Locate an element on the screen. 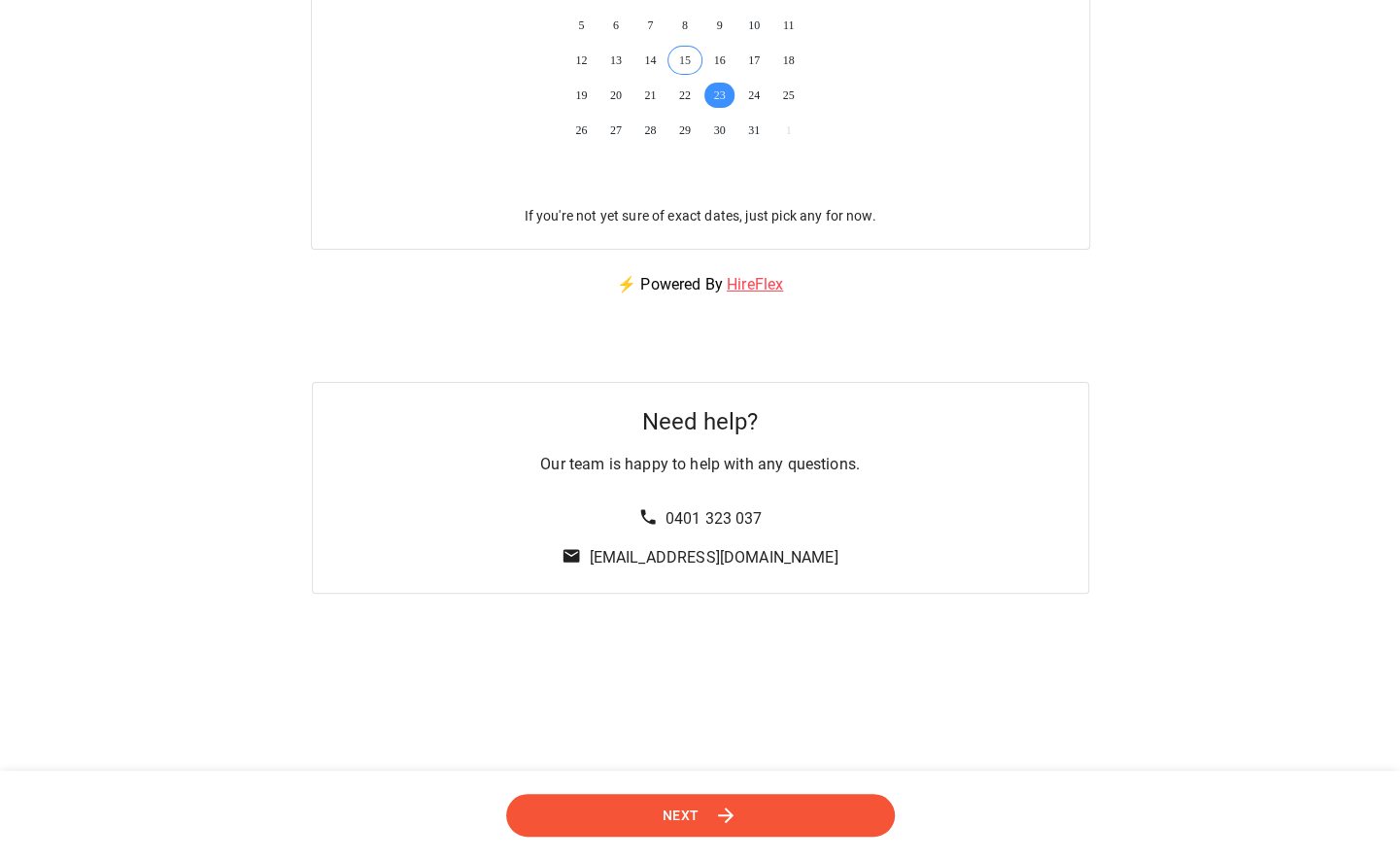  button: 12 is located at coordinates (581, 61).